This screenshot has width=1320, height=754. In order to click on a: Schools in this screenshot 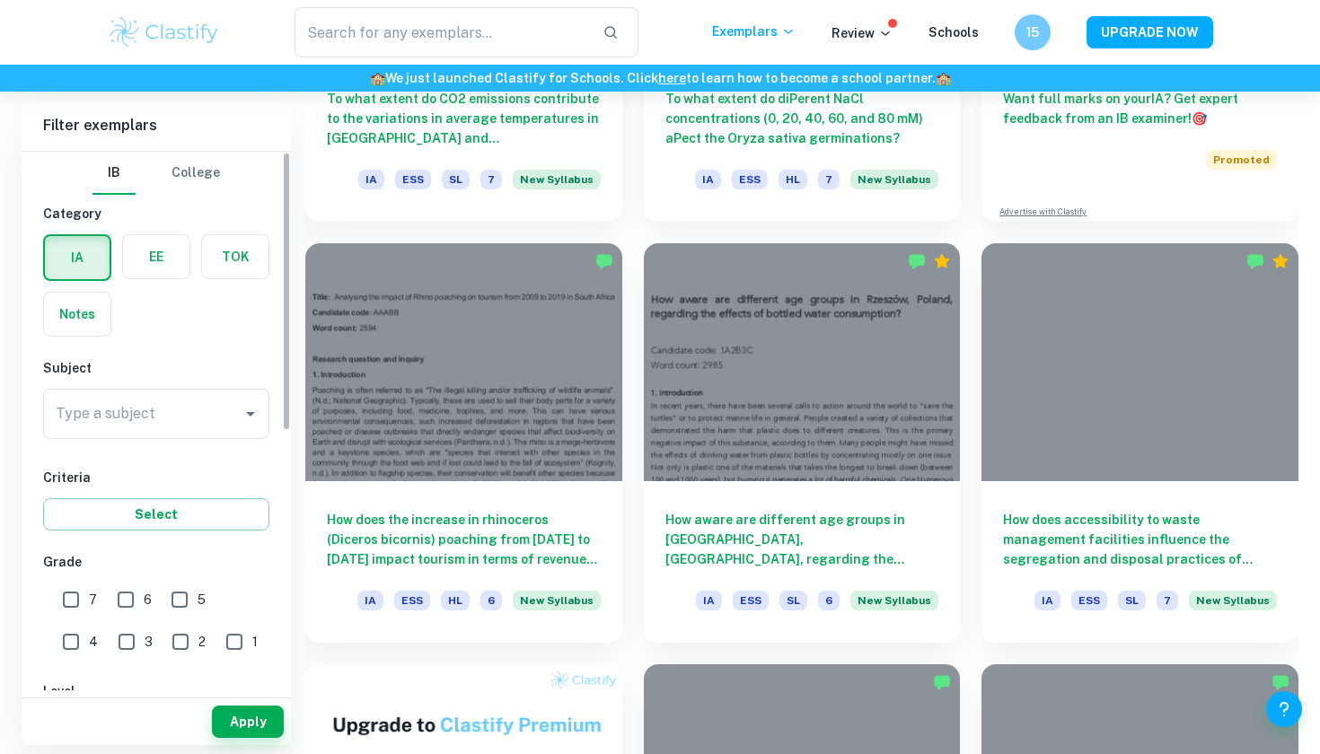, I will do `click(954, 32)`.